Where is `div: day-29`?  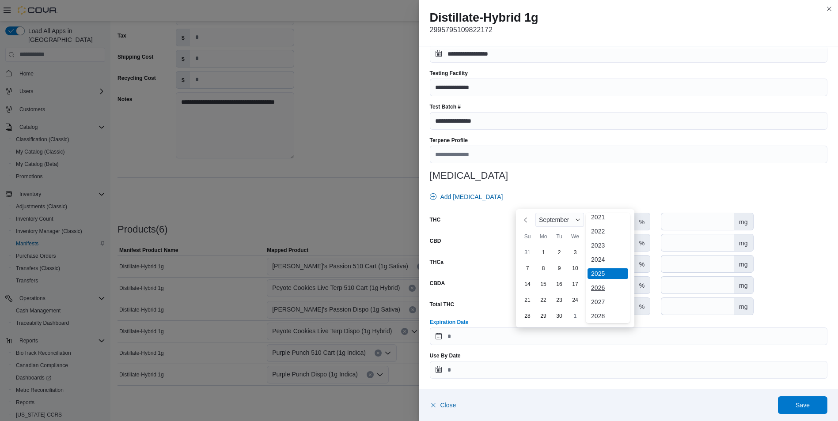
div: day-29 is located at coordinates (543, 316).